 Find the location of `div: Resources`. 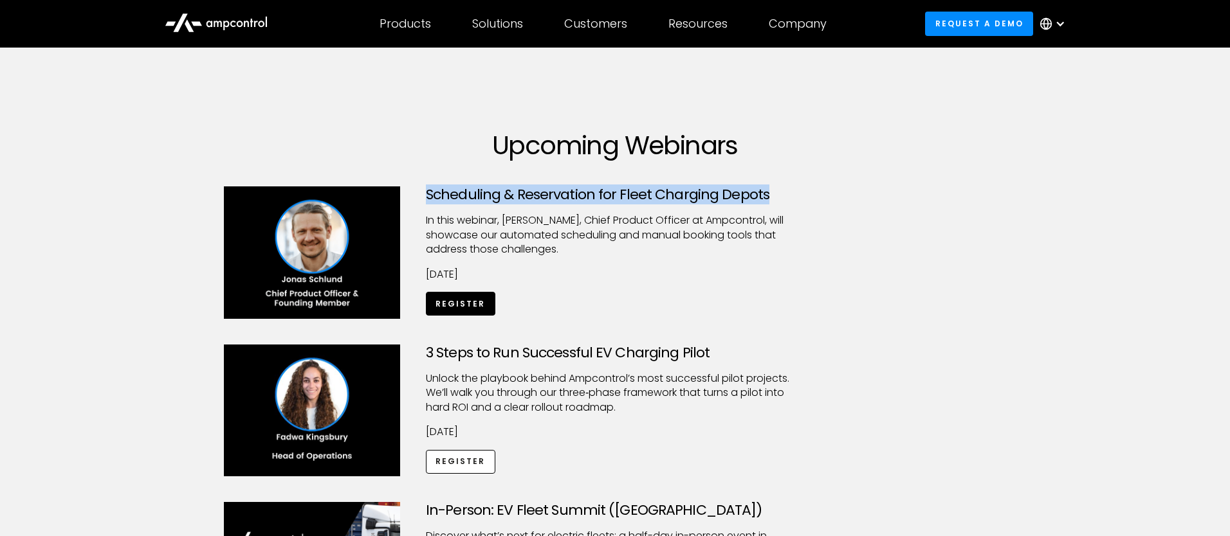

div: Resources is located at coordinates (698, 24).